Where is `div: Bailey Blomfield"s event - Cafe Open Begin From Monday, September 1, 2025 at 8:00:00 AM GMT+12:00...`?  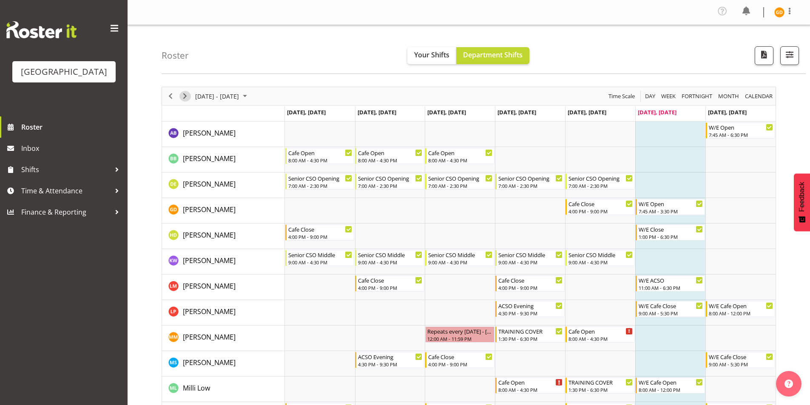
div: Bailey Blomfield"s event - Cafe Open Begin From Monday, September 1, 2025 at 8:00:00 AM GMT+12:00... is located at coordinates (320, 156).